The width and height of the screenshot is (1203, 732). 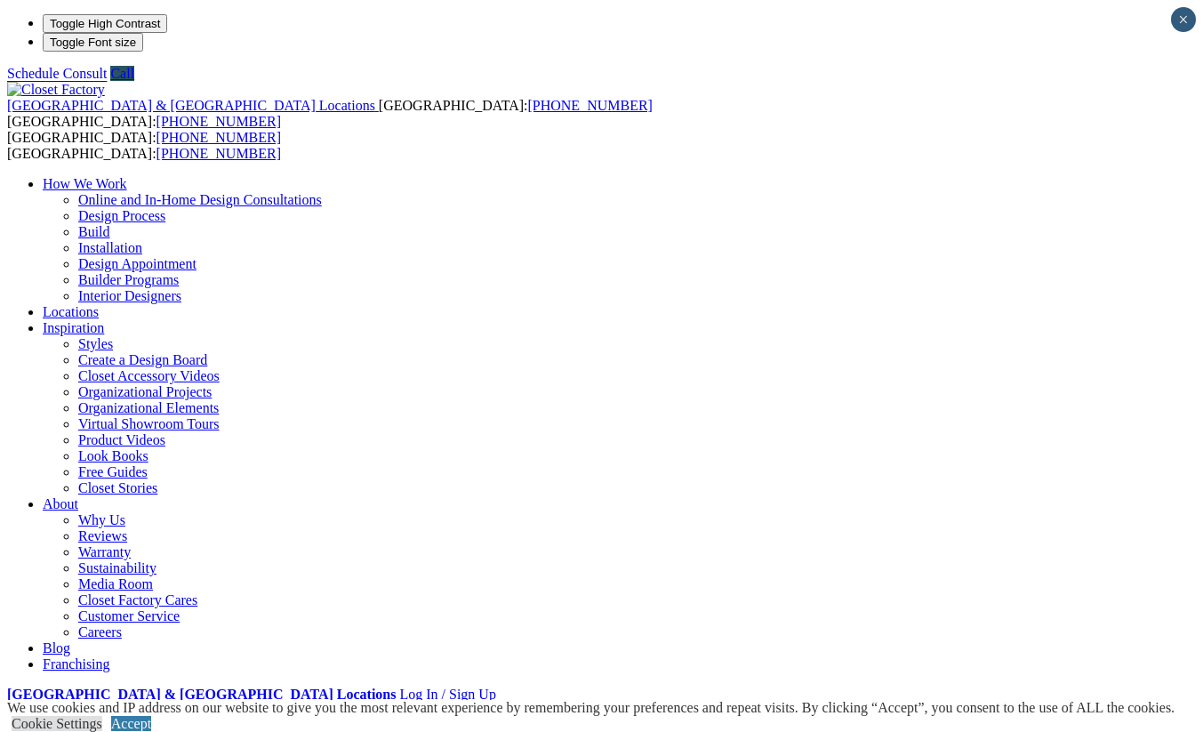 I want to click on a: Why Us, so click(x=101, y=519).